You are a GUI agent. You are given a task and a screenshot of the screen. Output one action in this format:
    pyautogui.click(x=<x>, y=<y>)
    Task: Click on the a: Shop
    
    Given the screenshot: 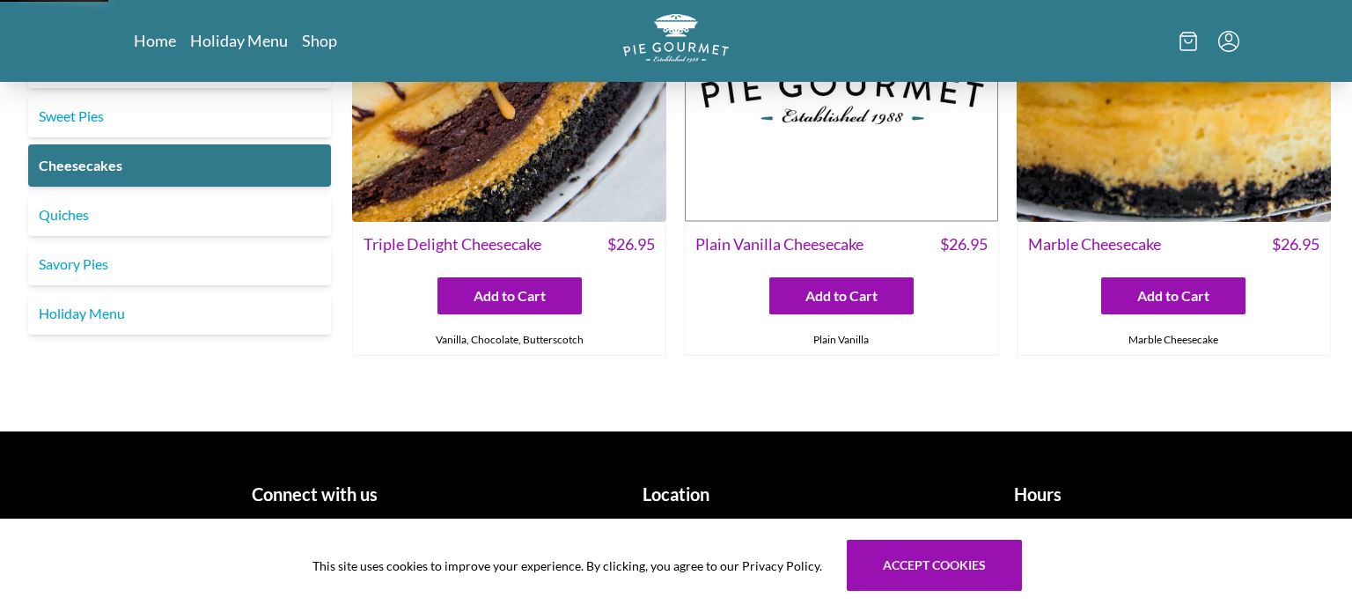 What is the action you would take?
    pyautogui.click(x=320, y=40)
    